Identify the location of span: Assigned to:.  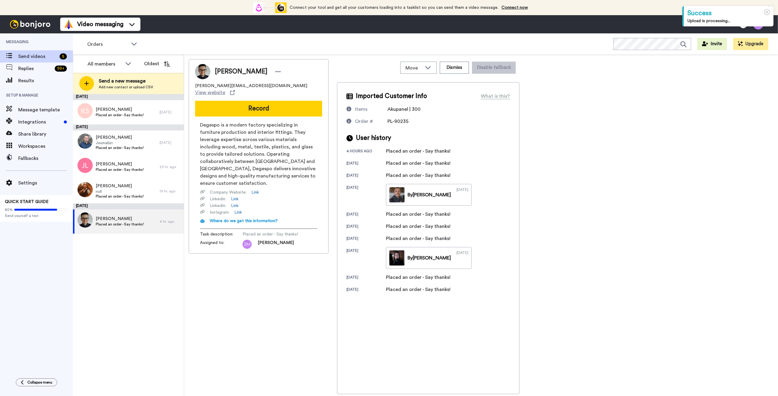
(221, 244).